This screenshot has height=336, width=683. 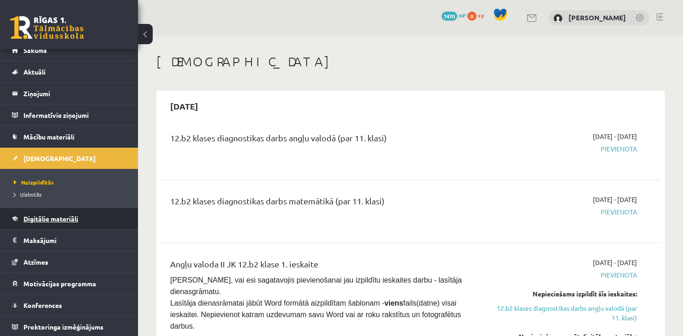 I want to click on legend: Ziņojumi, so click(x=75, y=93).